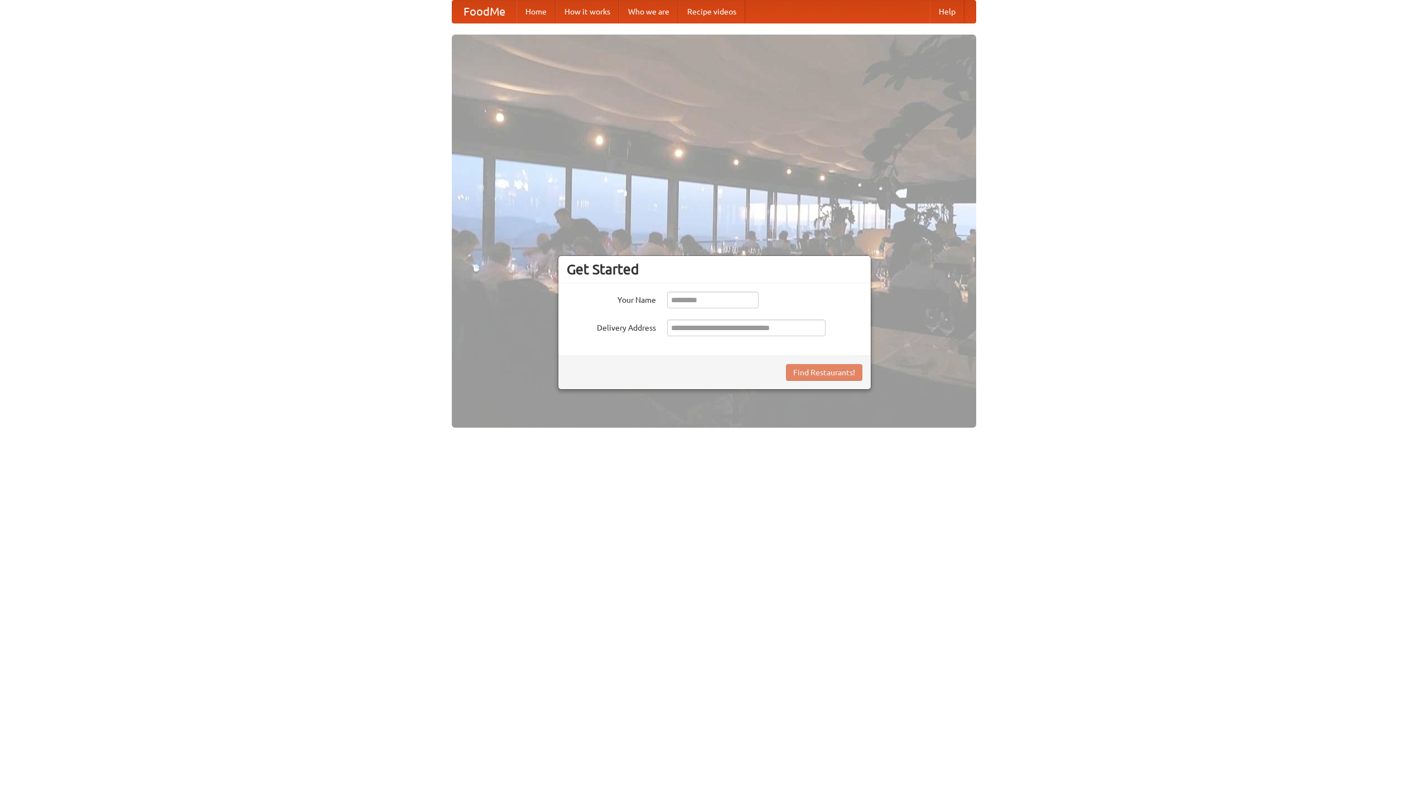  I want to click on label: Delivery Address, so click(611, 326).